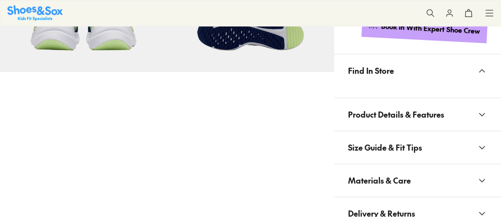  What do you see at coordinates (424, 28) in the screenshot?
I see `a: Book in With Expert Shoe Crew` at bounding box center [424, 28].